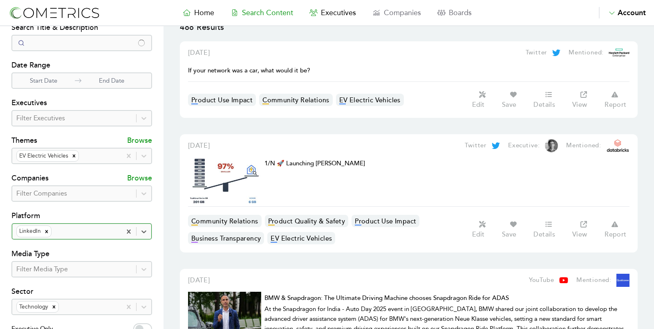 This screenshot has width=654, height=329. What do you see at coordinates (397, 13) in the screenshot?
I see `a: Companies` at bounding box center [397, 13].